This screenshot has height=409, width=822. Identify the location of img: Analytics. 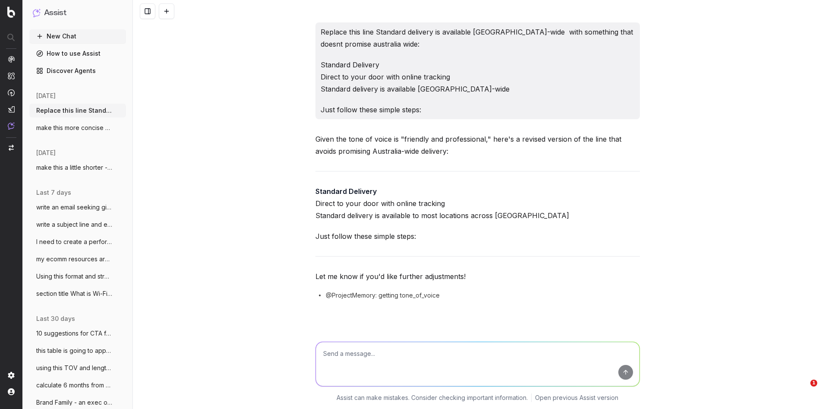
(11, 59).